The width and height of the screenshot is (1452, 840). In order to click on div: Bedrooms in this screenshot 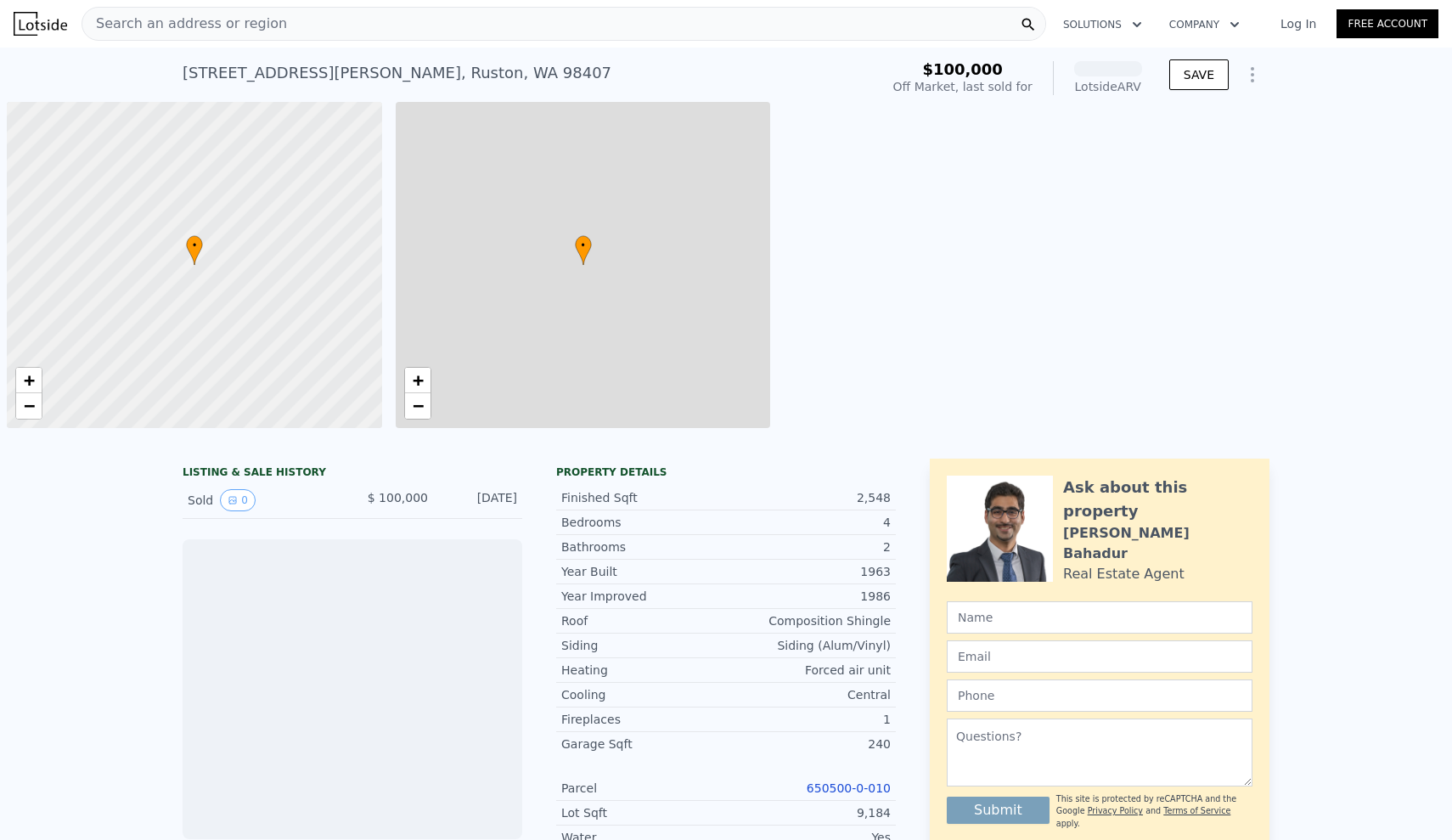, I will do `click(644, 522)`.